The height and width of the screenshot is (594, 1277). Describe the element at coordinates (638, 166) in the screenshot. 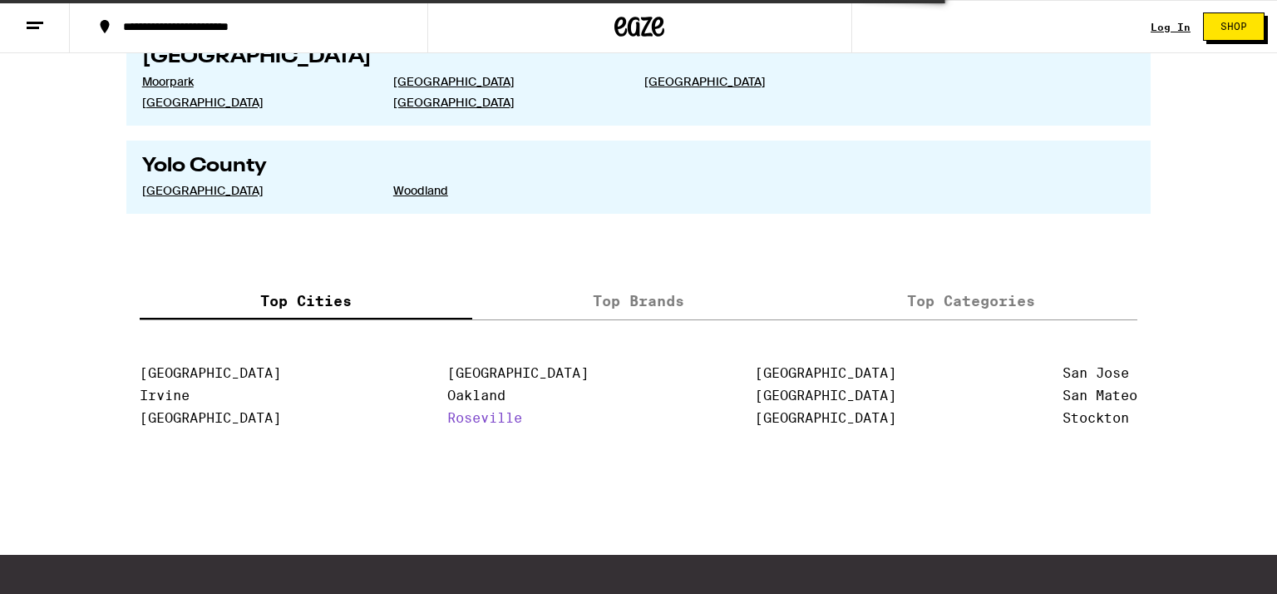

I see `h2: Yolo County` at that location.